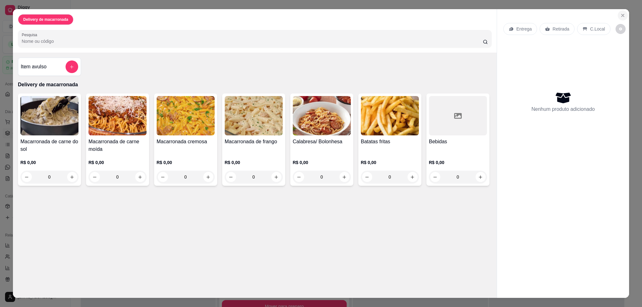 This screenshot has width=642, height=307. What do you see at coordinates (621, 29) in the screenshot?
I see `button: decrease-product-quantity` at bounding box center [621, 29].